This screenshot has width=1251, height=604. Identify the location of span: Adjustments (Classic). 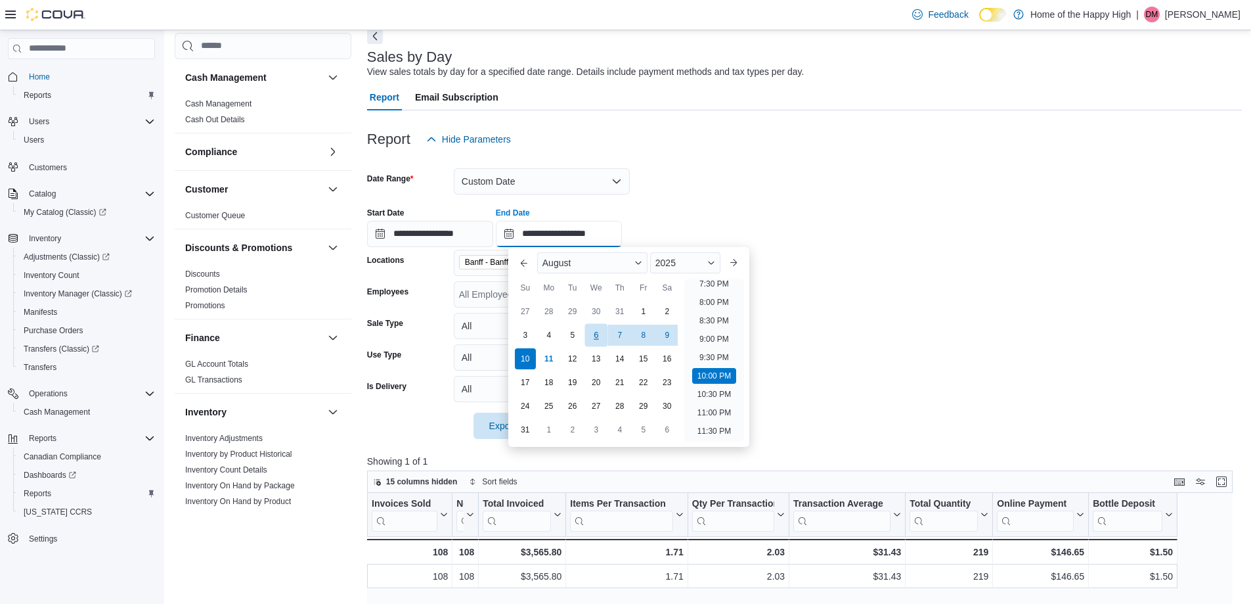
(87, 257).